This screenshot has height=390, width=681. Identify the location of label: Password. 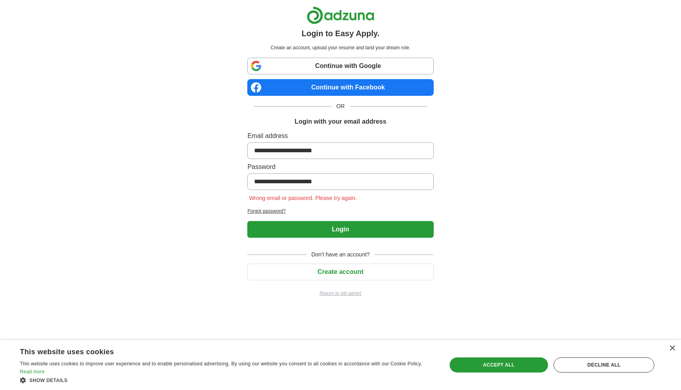
(340, 167).